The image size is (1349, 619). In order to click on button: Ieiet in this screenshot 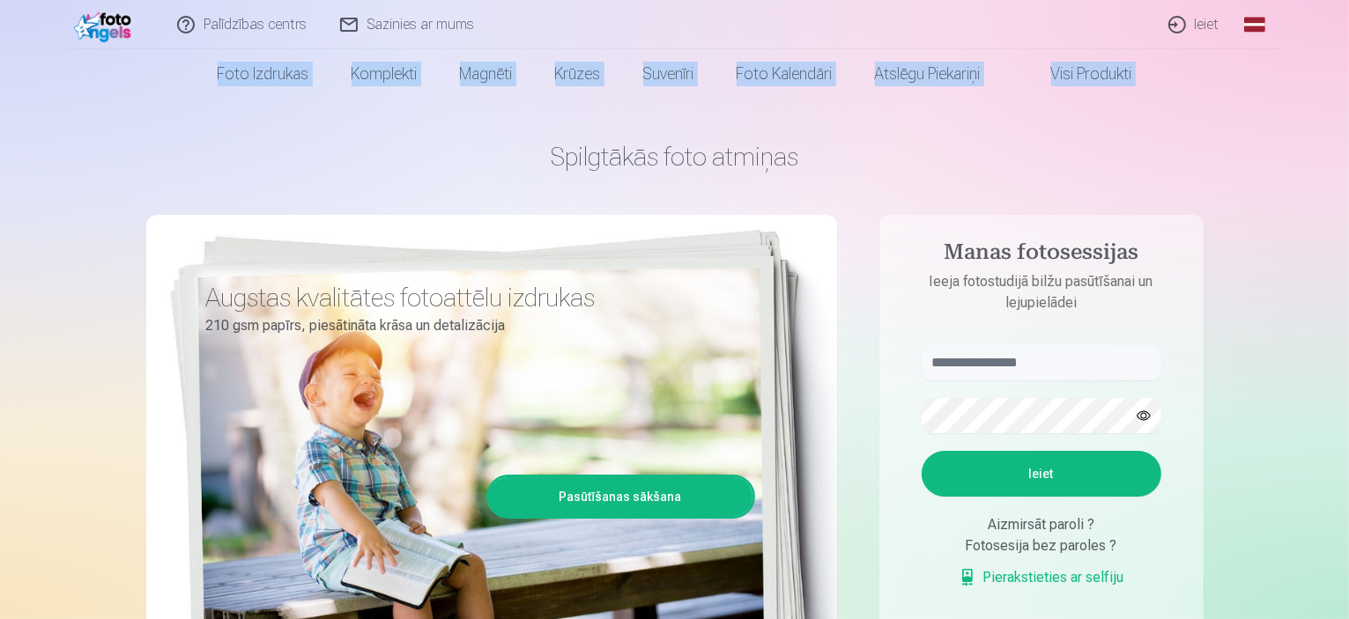, I will do `click(1041, 474)`.